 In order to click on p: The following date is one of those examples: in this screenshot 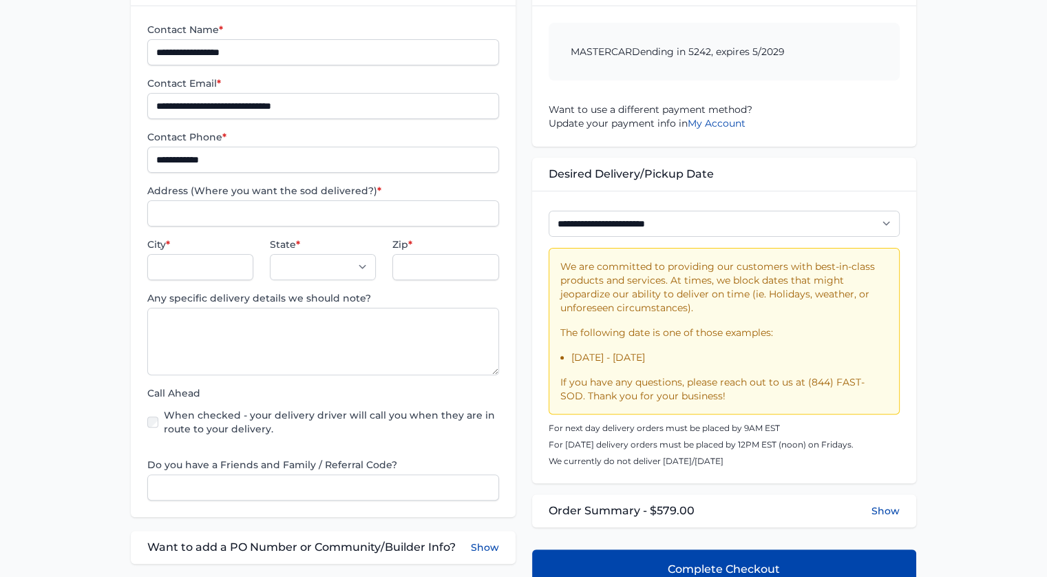, I will do `click(724, 332)`.